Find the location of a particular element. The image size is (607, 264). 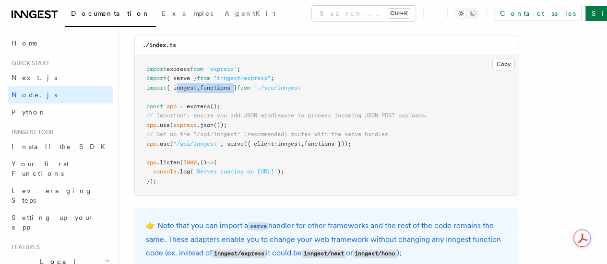

button: Copy is located at coordinates (503, 64).